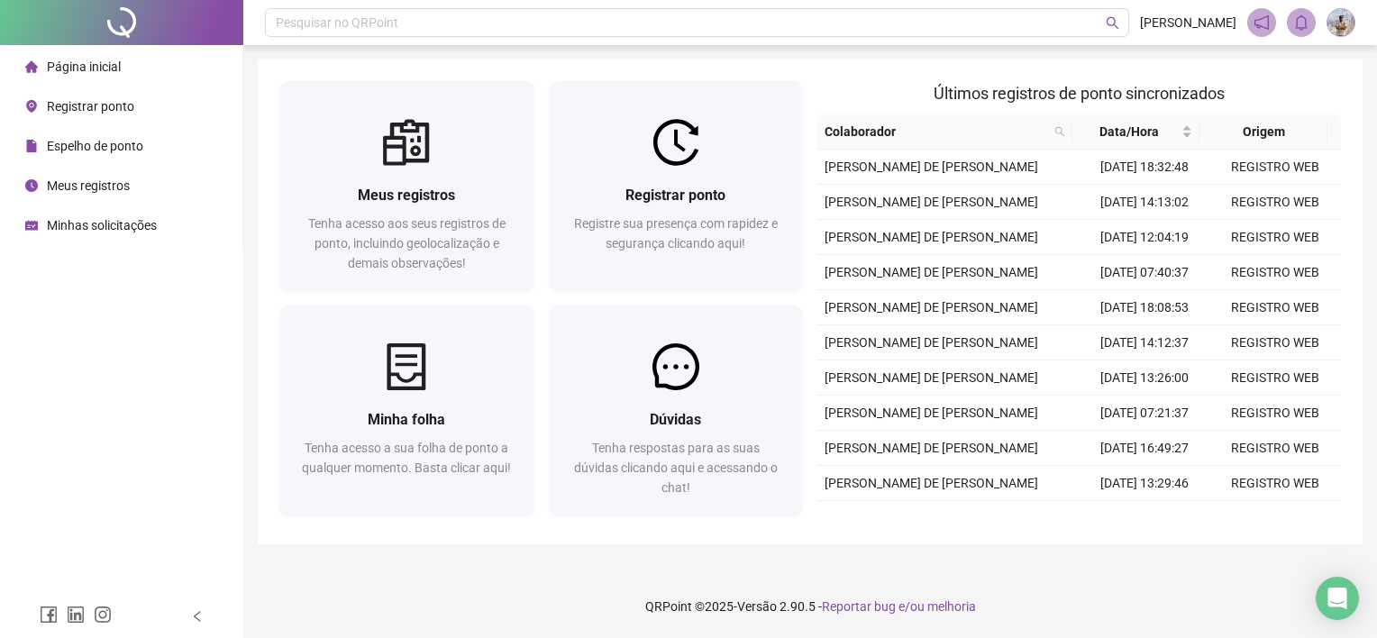  What do you see at coordinates (406, 243) in the screenshot?
I see `span: Tenha acesso aos seus registros de ponto, incluindo geolocalização e demais observações!` at bounding box center [406, 243].